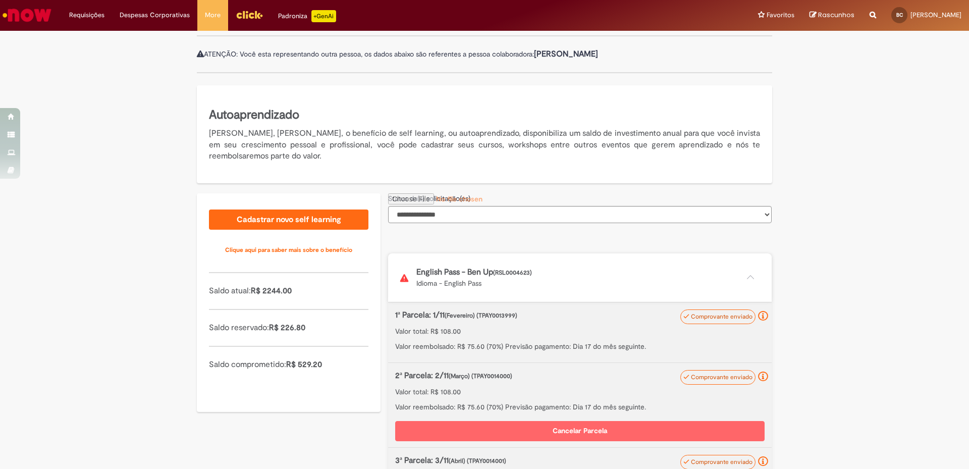 The image size is (969, 469). Describe the element at coordinates (289, 364) in the screenshot. I see `p: Saldo comprometido:` at that location.